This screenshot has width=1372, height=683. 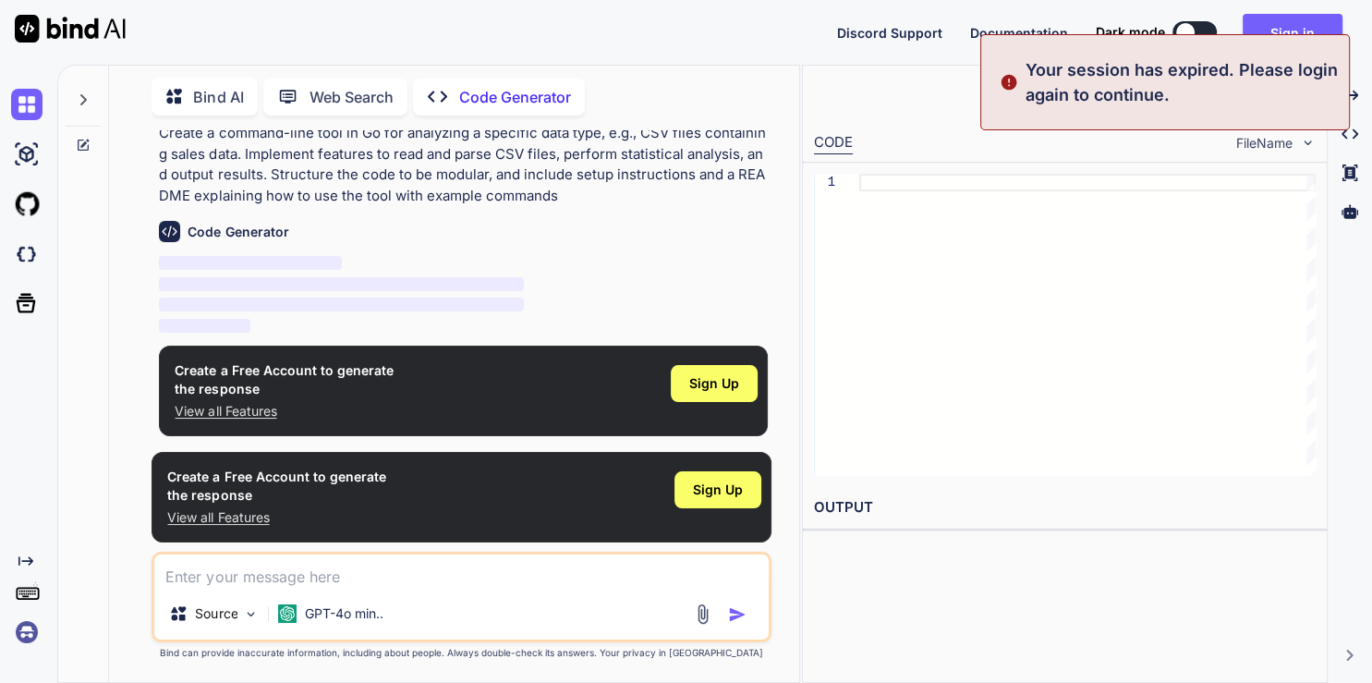 I want to click on button: Documentation, so click(x=1019, y=32).